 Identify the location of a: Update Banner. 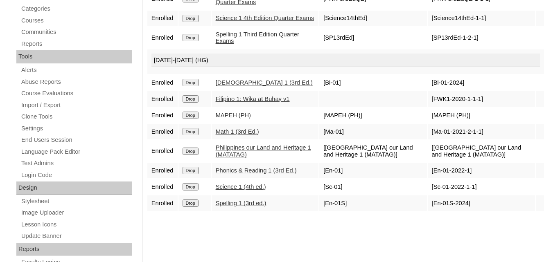
(76, 236).